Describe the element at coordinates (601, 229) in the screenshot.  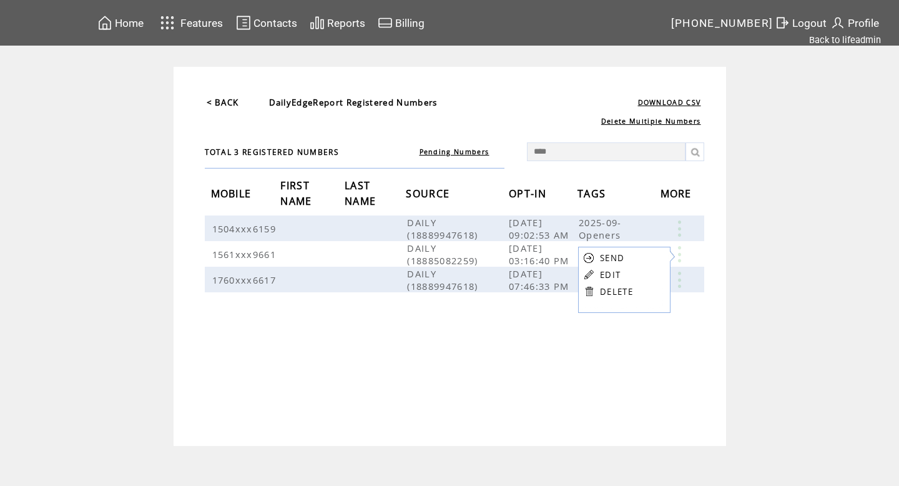
I see `span: 2025-09-Openers` at that location.